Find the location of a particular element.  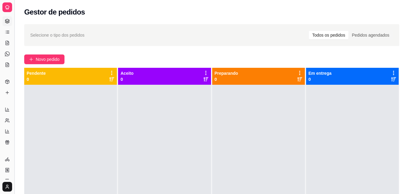

div: Pedidos agendados is located at coordinates (370, 35).